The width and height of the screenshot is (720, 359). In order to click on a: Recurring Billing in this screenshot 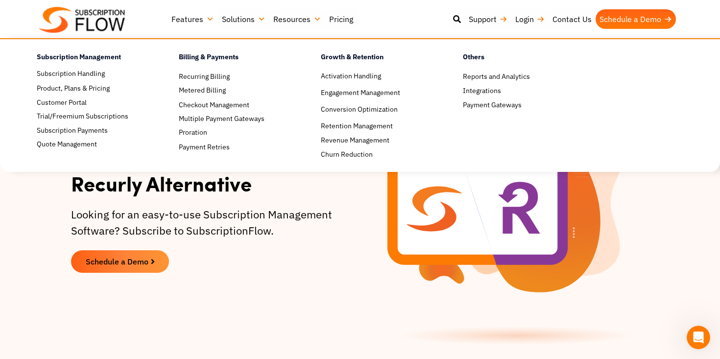, I will do `click(233, 76)`.